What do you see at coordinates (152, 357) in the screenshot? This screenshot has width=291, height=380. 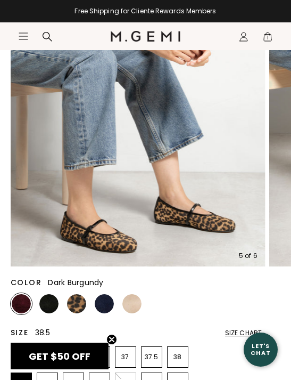 I see `p: 37.5` at bounding box center [152, 357].